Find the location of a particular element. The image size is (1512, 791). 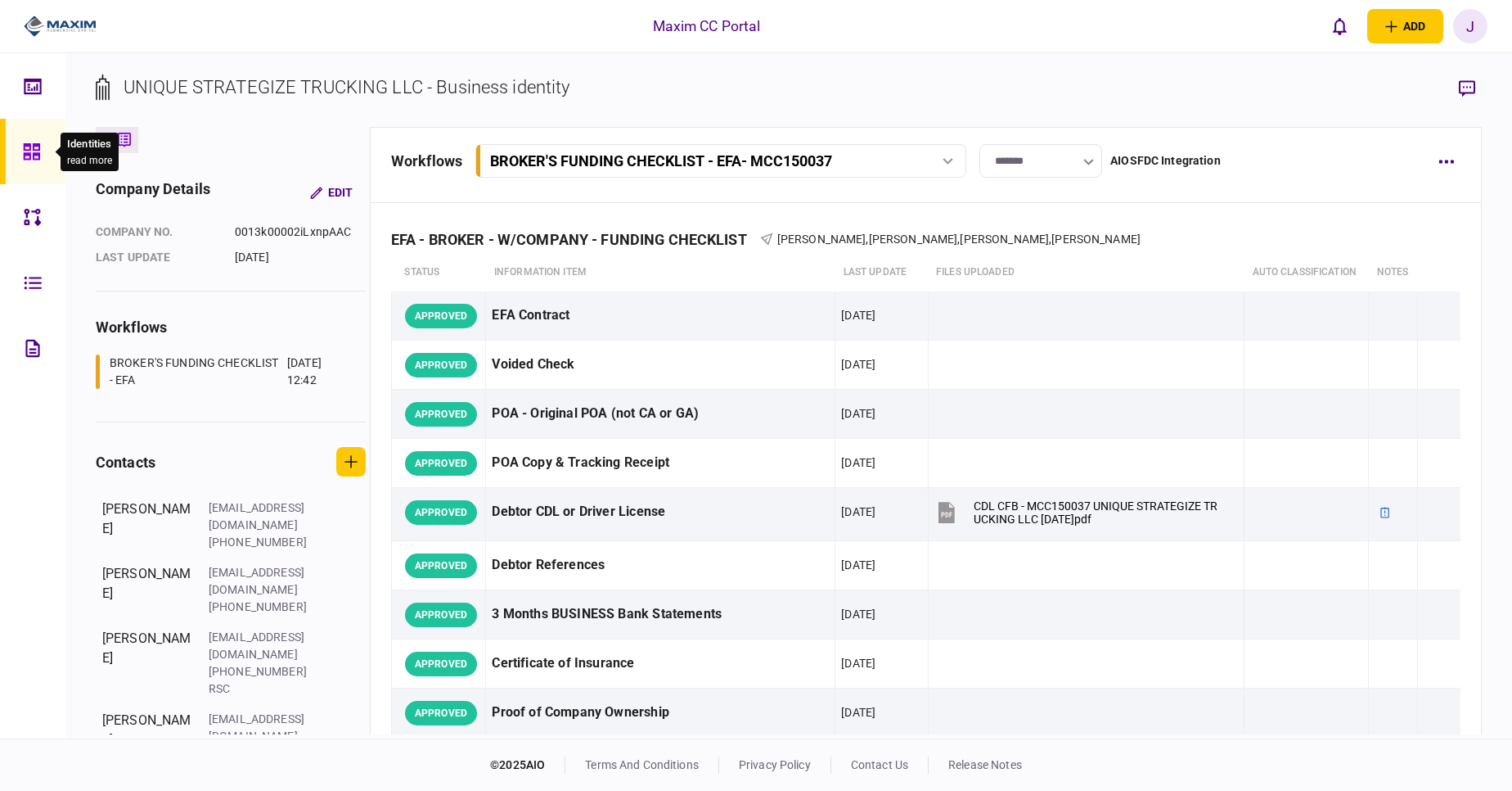

th: notes is located at coordinates (1394, 273).